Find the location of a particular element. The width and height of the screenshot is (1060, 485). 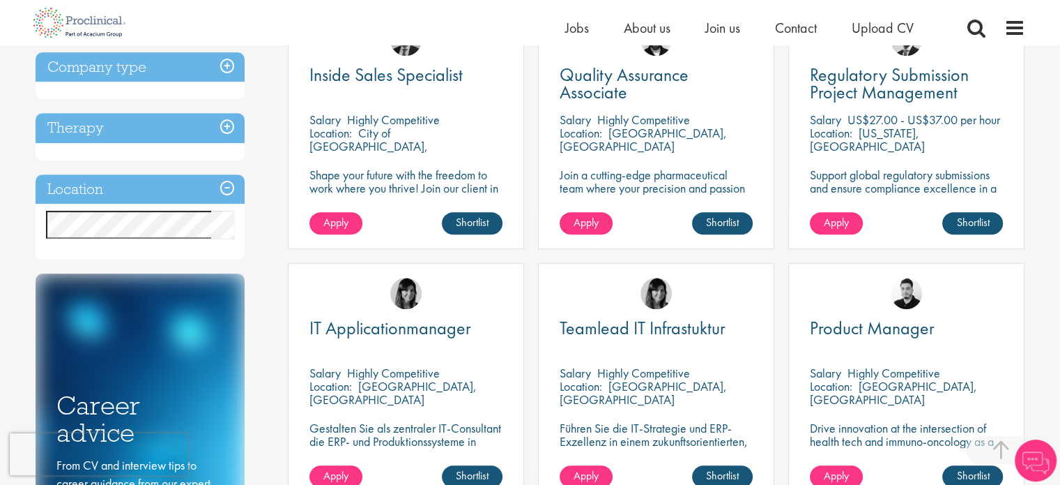

span: Contact is located at coordinates (796, 28).